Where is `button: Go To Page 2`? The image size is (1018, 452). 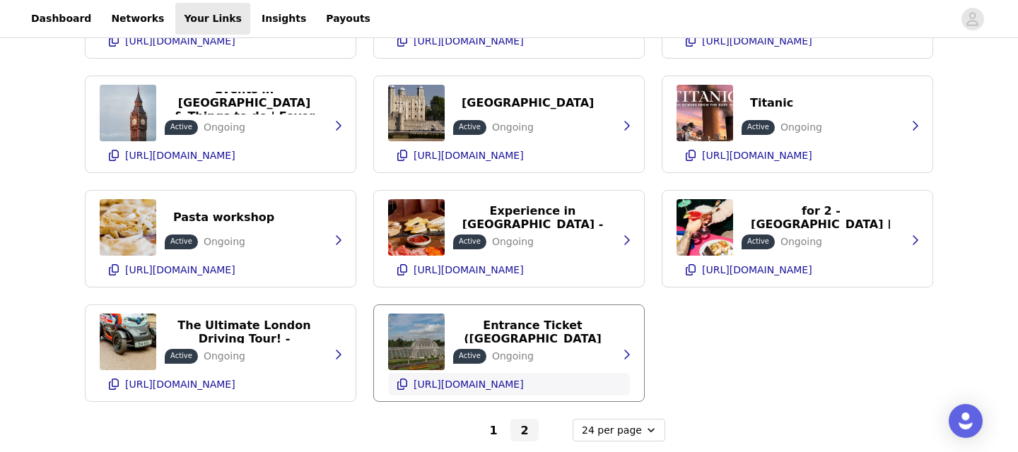 button: Go To Page 2 is located at coordinates (524, 430).